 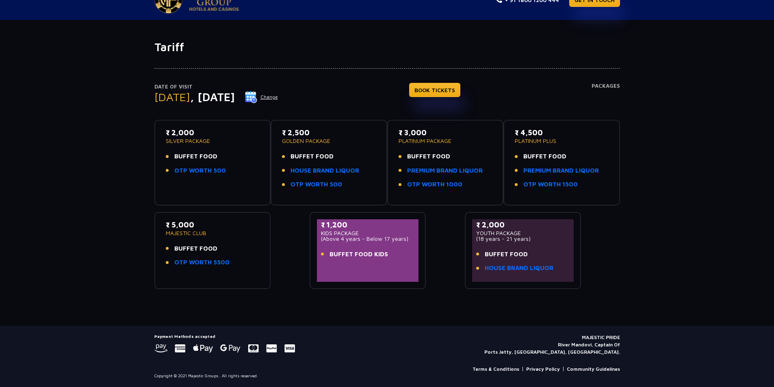 What do you see at coordinates (212, 225) in the screenshot?
I see `p: ₹ 5,000` at bounding box center [212, 225].